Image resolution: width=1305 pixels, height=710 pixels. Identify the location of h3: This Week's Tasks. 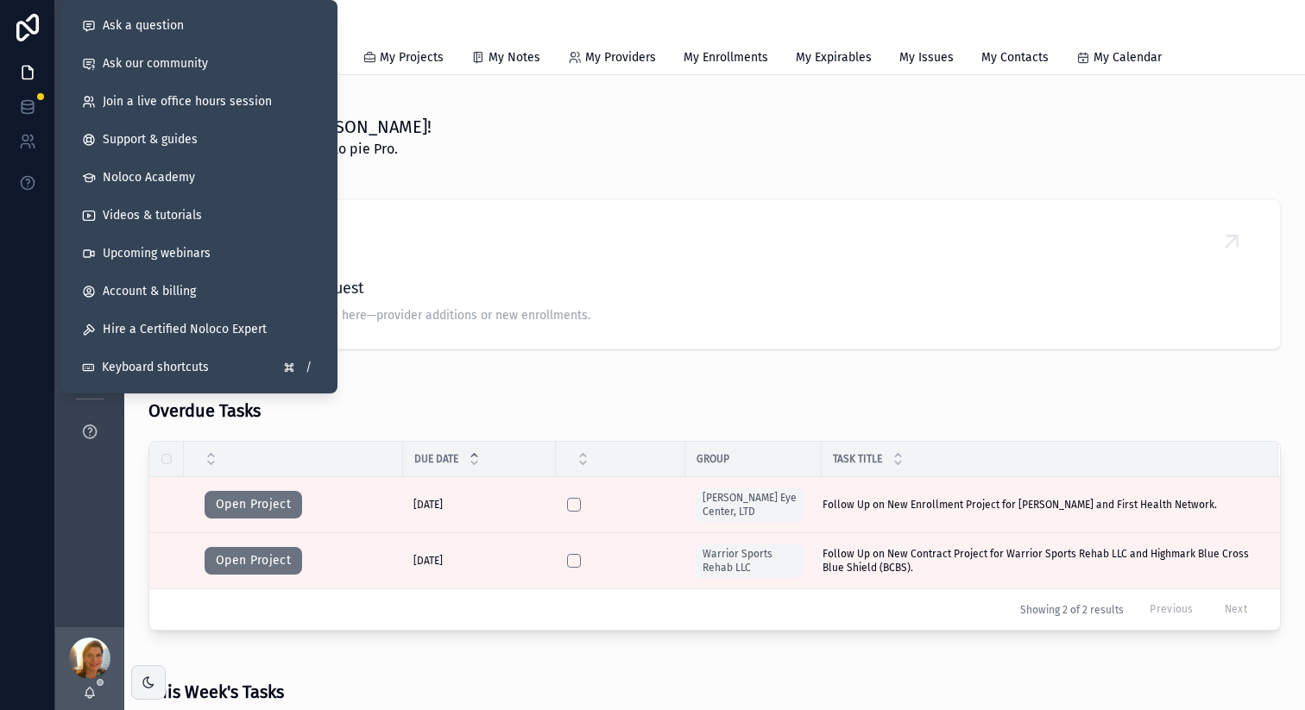
(216, 692).